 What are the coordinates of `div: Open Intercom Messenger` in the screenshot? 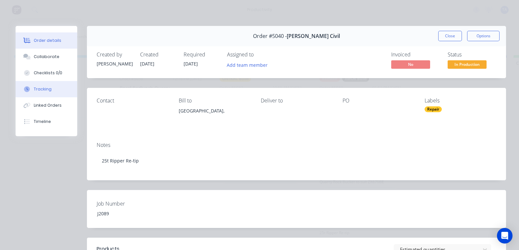 It's located at (505, 236).